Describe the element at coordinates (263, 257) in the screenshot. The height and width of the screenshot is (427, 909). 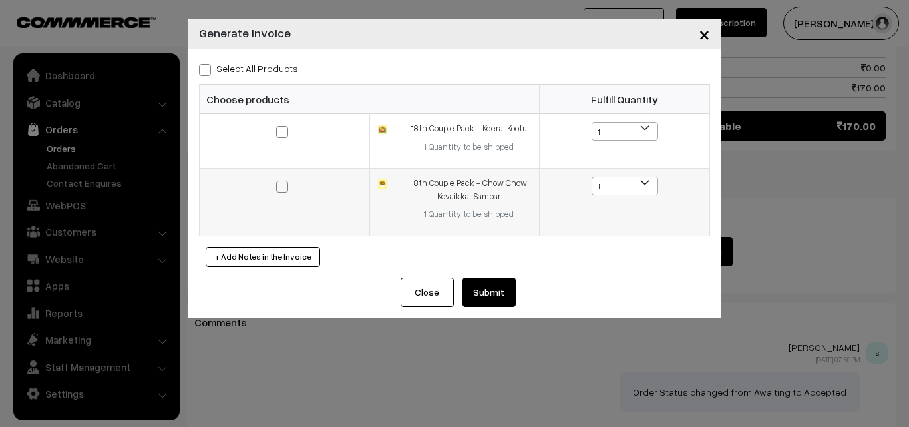
I see `button: + Add Notes in the Invoice` at that location.